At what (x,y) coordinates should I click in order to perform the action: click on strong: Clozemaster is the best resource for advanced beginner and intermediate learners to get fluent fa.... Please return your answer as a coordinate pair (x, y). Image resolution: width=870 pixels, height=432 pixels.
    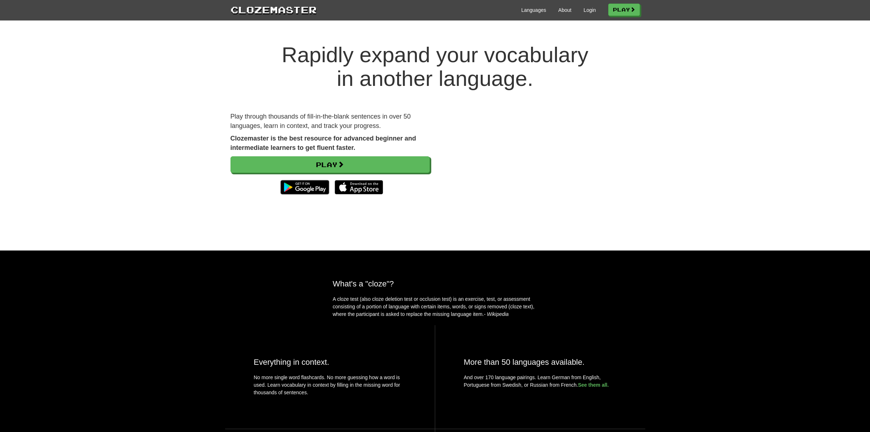
    Looking at the image, I should click on (323, 143).